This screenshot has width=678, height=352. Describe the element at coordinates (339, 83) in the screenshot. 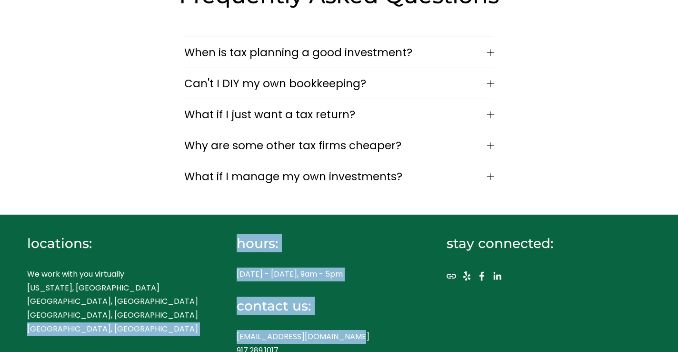

I see `button: Can't I DIY my own bookkeeping?` at that location.